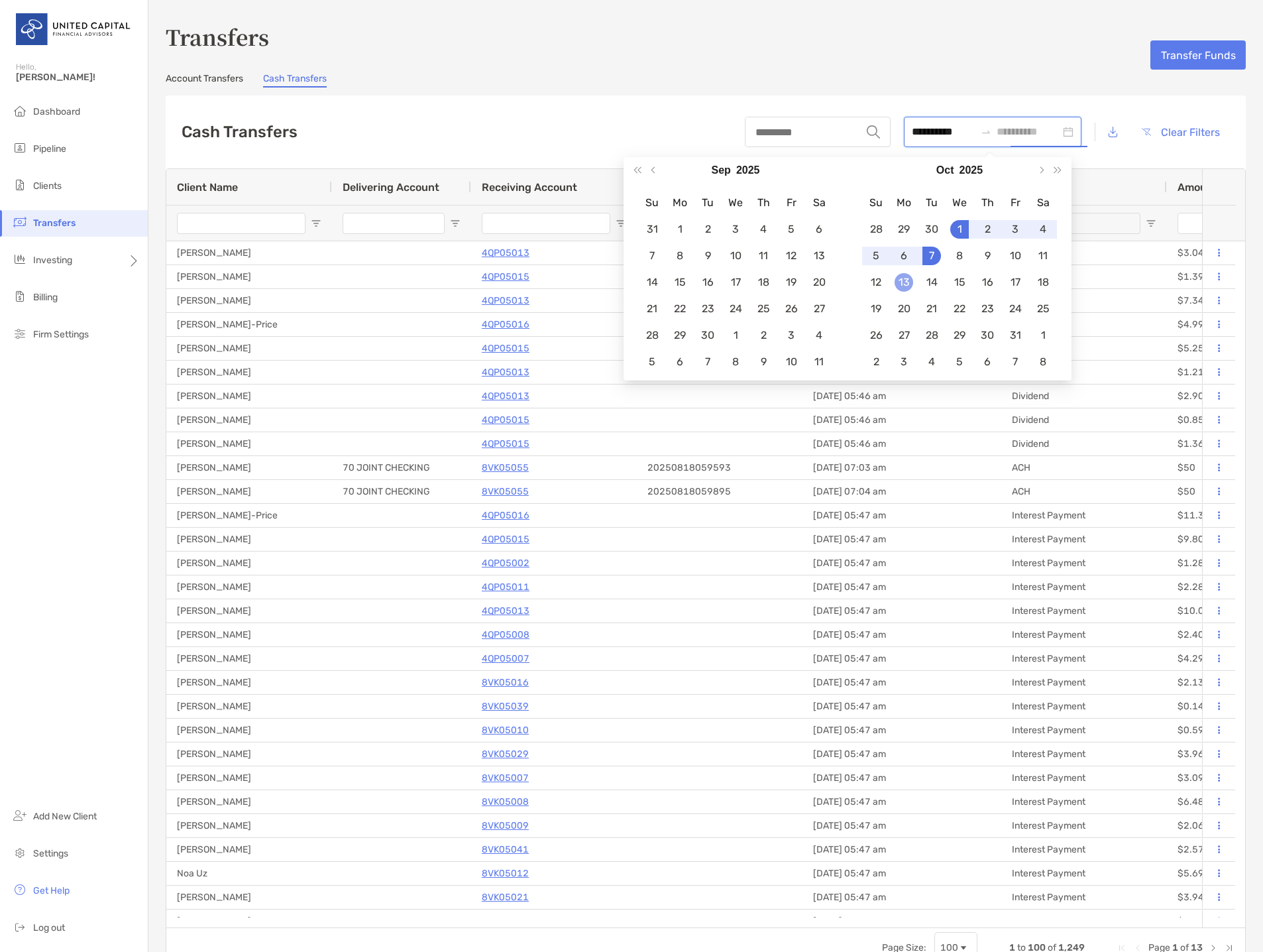 This screenshot has width=1263, height=952. I want to click on span: to, so click(986, 132).